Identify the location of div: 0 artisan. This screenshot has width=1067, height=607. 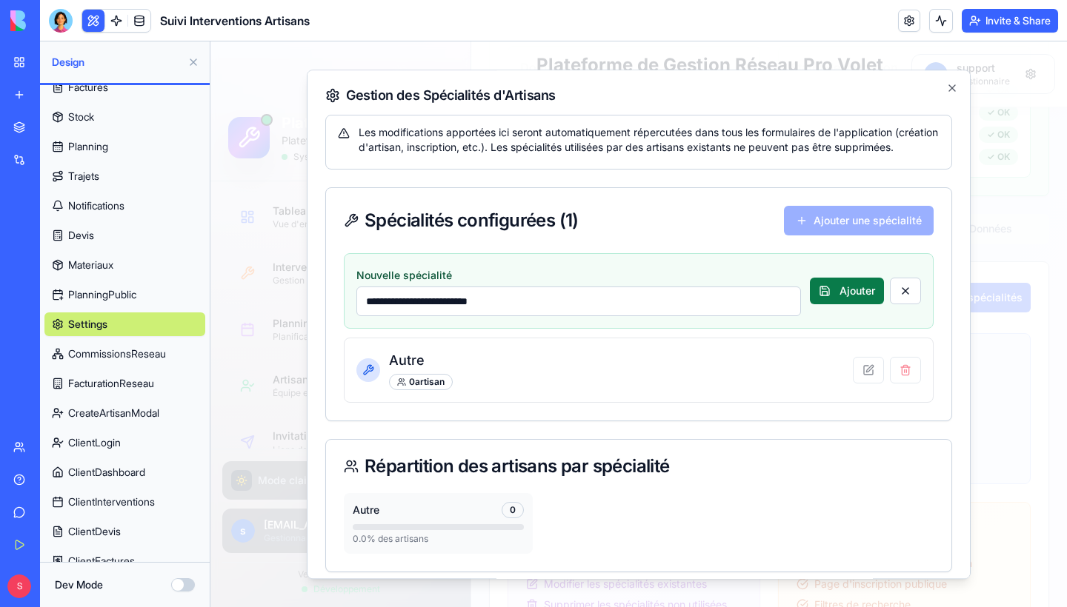
(210, 341).